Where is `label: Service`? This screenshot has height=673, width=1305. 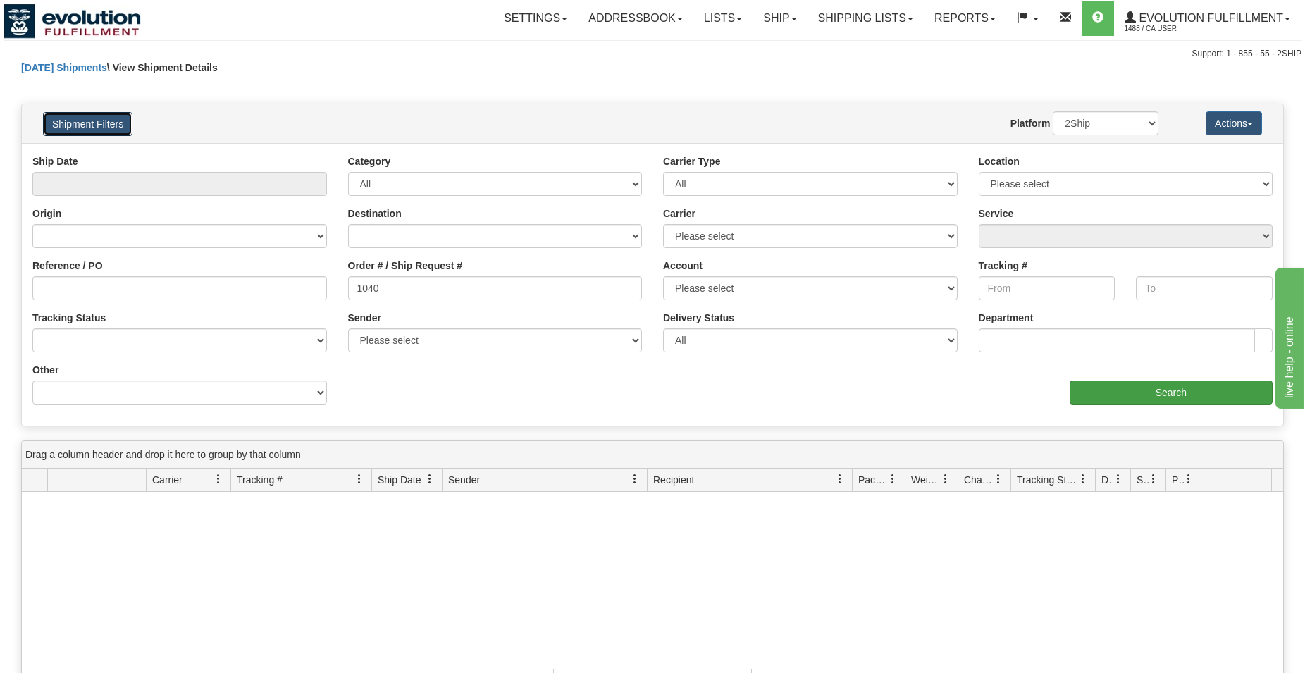
label: Service is located at coordinates (997, 214).